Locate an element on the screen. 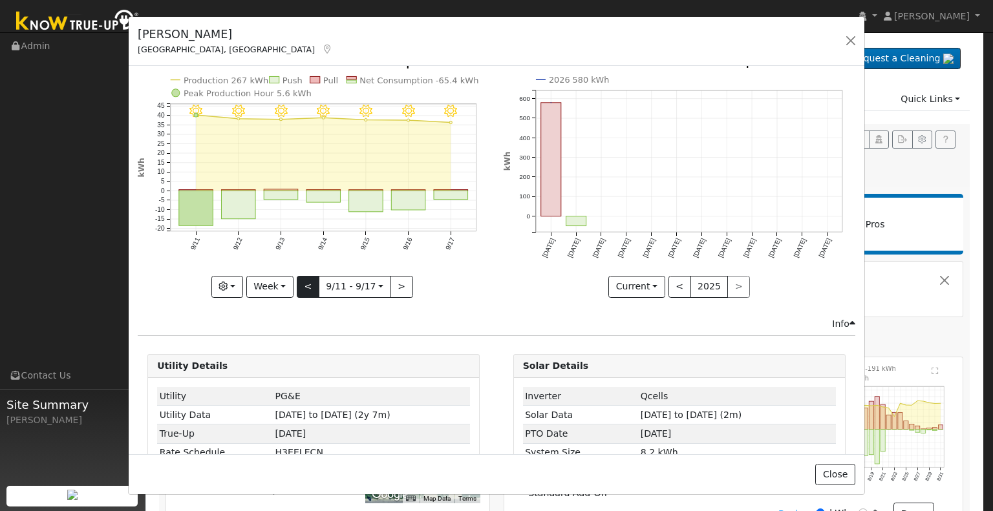 The height and width of the screenshot is (511, 993). text: Pull is located at coordinates (330, 80).